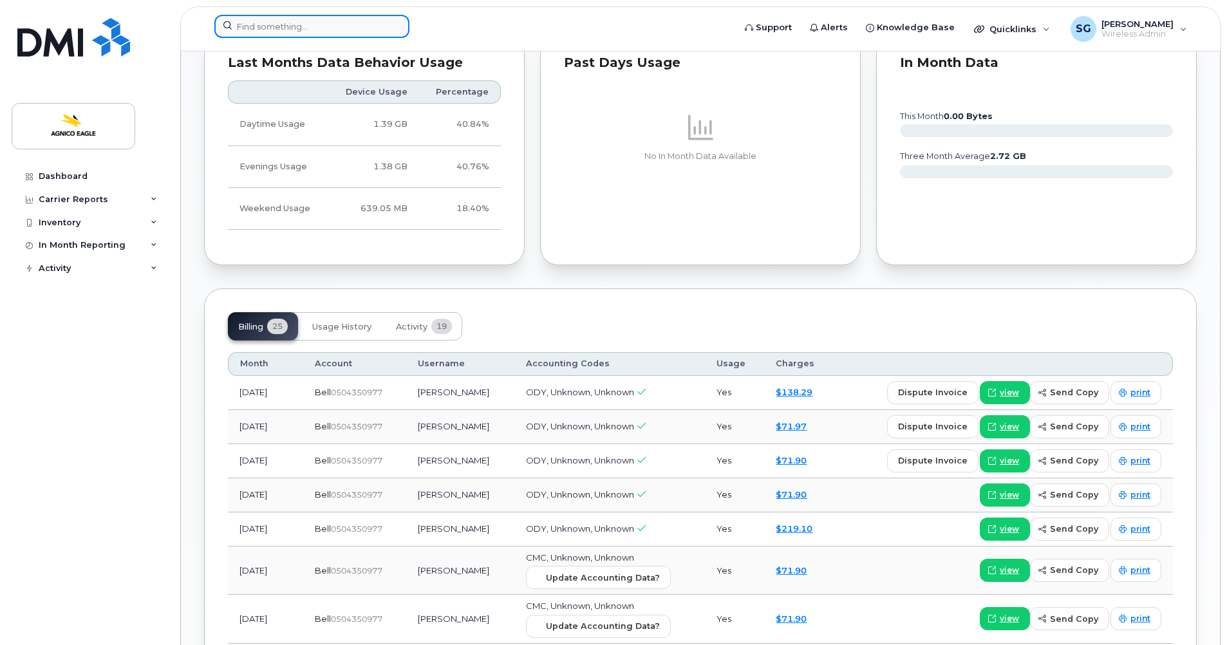  I want to click on td: 40.76%, so click(460, 167).